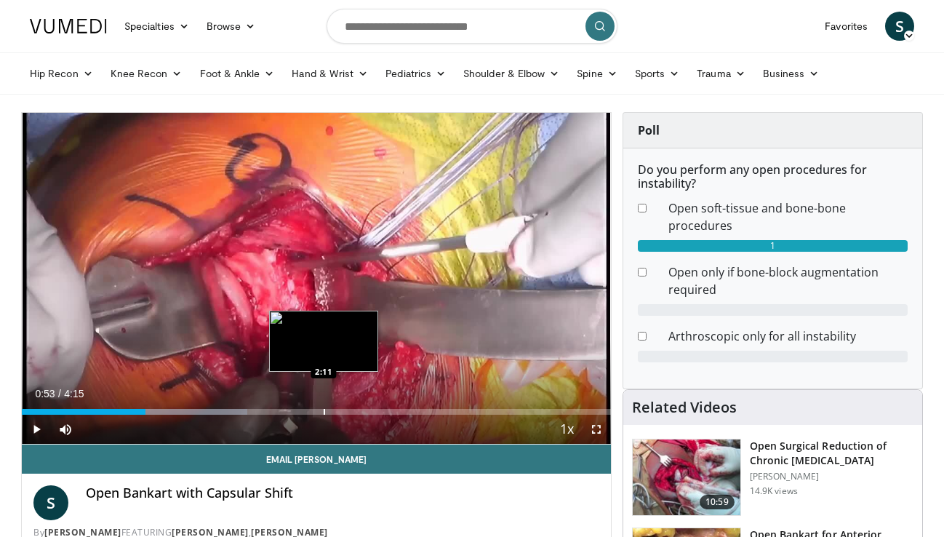  Describe the element at coordinates (316, 279) in the screenshot. I see `video-js: Video Player` at that location.